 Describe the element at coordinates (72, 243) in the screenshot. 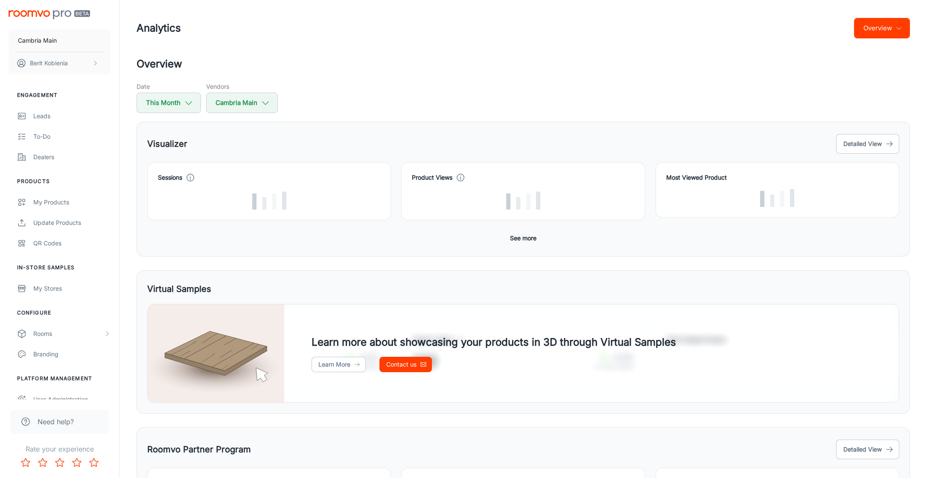

I see `div: QR Codes` at that location.